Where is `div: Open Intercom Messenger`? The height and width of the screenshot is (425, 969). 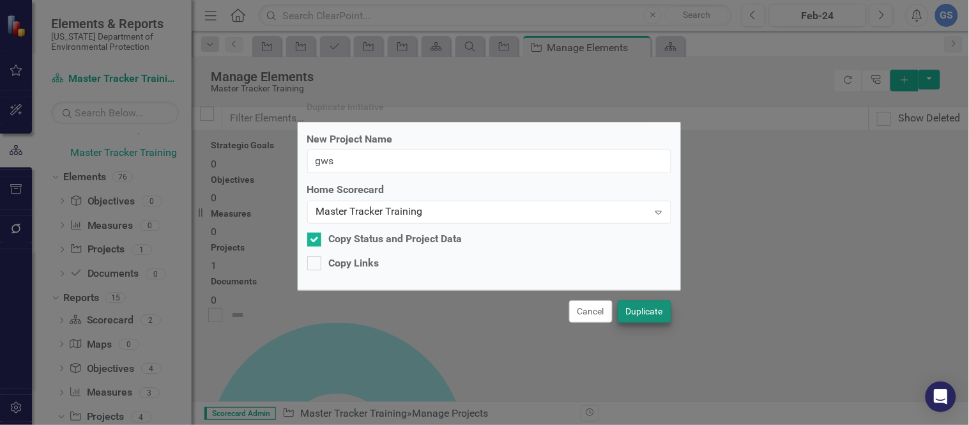 div: Open Intercom Messenger is located at coordinates (941, 397).